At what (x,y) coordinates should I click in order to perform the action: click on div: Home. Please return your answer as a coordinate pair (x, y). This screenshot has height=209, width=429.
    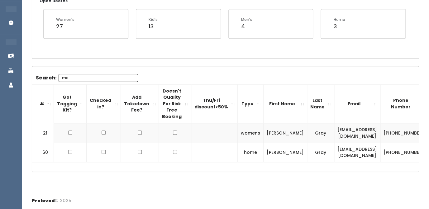
    Looking at the image, I should click on (339, 20).